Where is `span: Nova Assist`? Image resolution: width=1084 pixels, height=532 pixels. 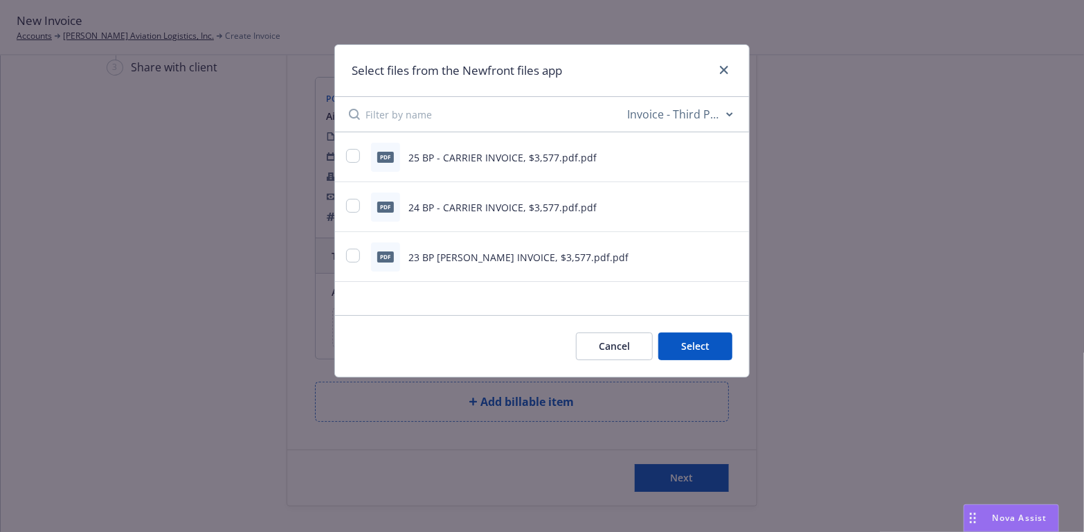 span: Nova Assist is located at coordinates (1020, 517).